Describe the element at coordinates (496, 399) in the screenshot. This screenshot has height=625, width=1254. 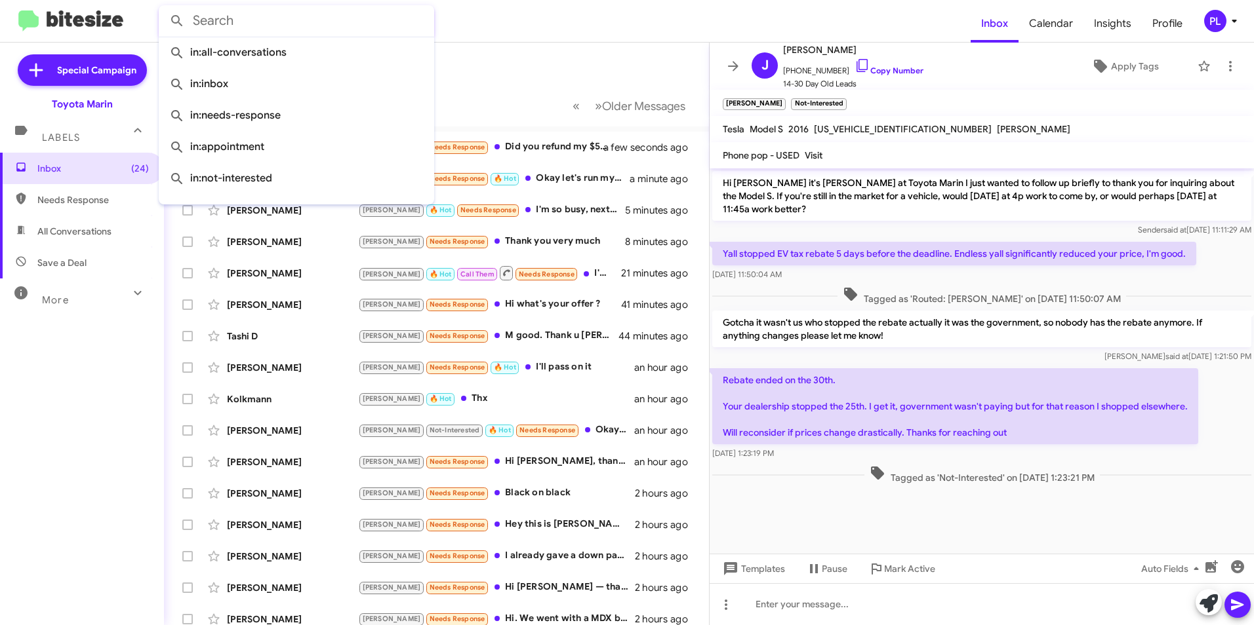
I see `div: Thx` at that location.